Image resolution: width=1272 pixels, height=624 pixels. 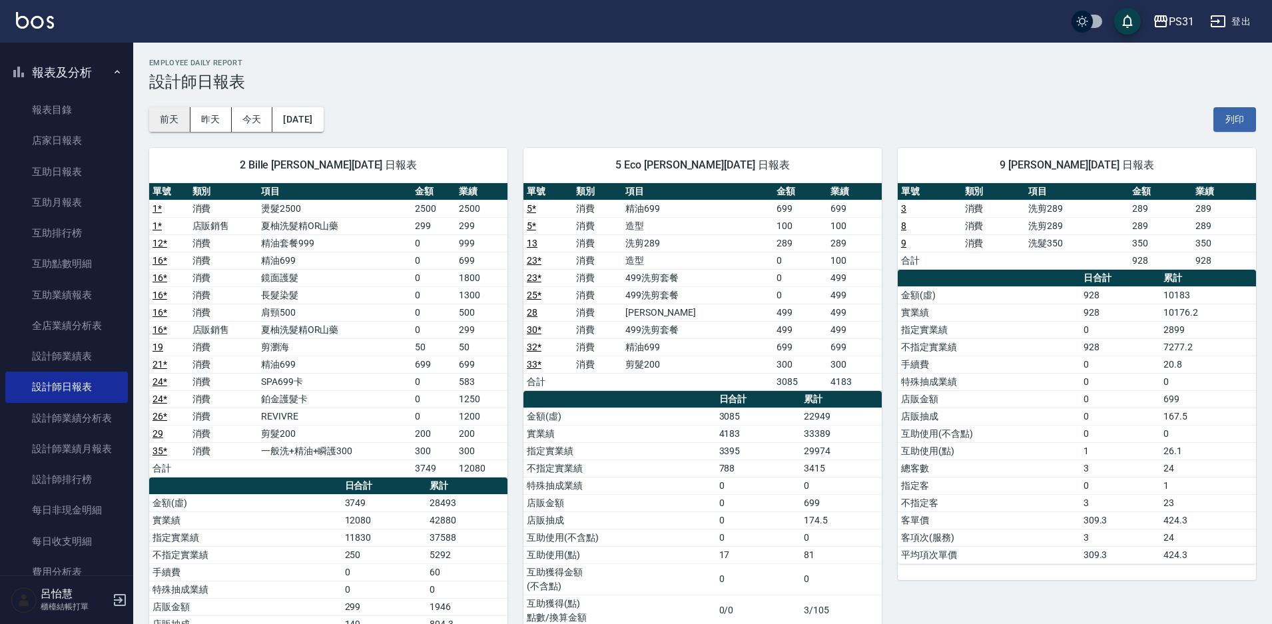 What do you see at coordinates (67, 264) in the screenshot?
I see `a: 互助點數明細` at bounding box center [67, 264].